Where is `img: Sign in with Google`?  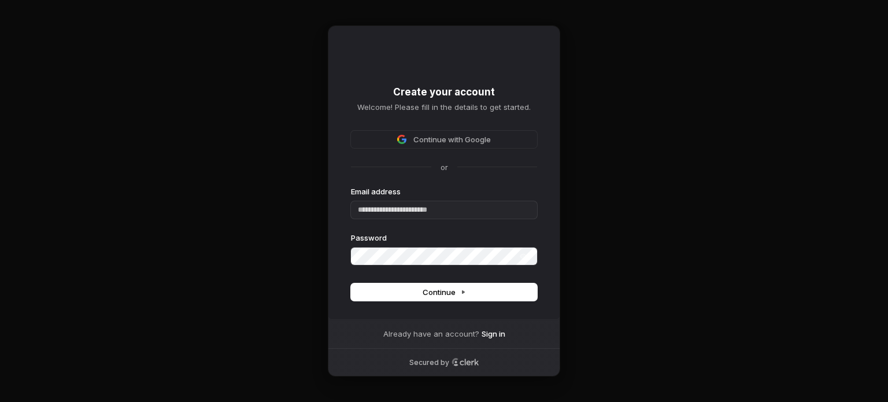
img: Sign in with Google is located at coordinates (402, 139).